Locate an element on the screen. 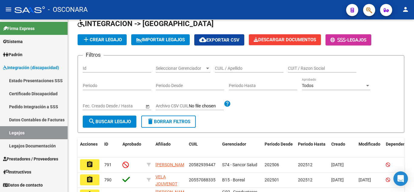 The width and height of the screenshot is (414, 192). span: Aprobado is located at coordinates (132, 144).